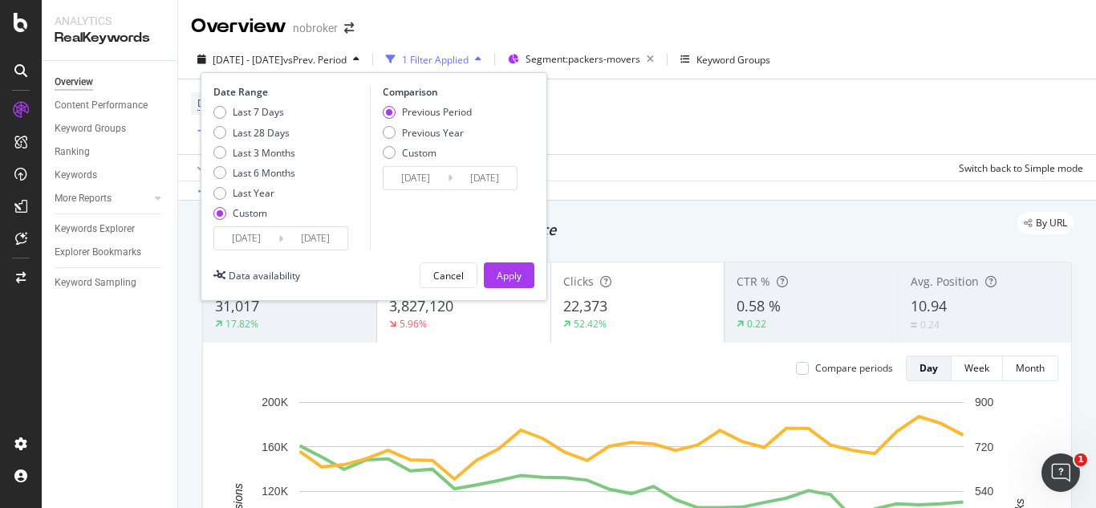  Describe the element at coordinates (433, 59) in the screenshot. I see `button: 1 Filter Applied` at that location.